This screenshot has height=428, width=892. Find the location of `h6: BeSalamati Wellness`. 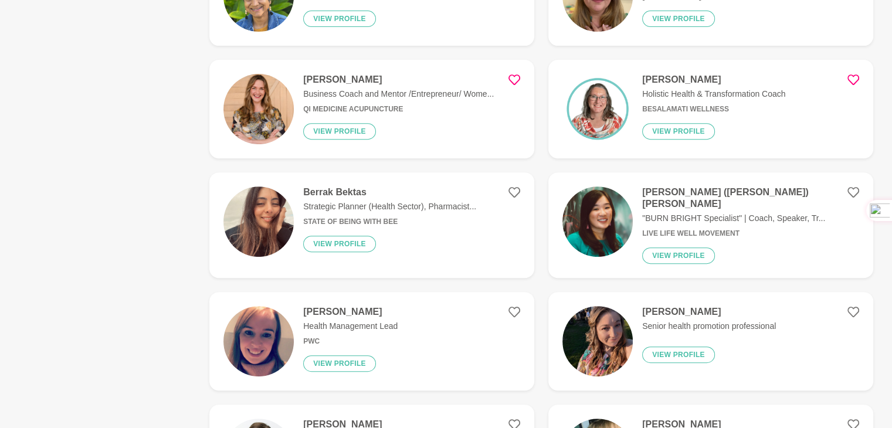

h6: BeSalamati Wellness is located at coordinates (714, 109).